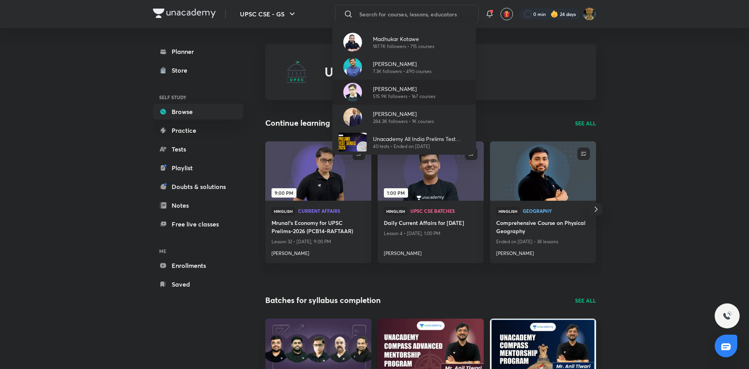 The width and height of the screenshot is (749, 369). I want to click on p: Madhukar Kotawe, so click(403, 39).